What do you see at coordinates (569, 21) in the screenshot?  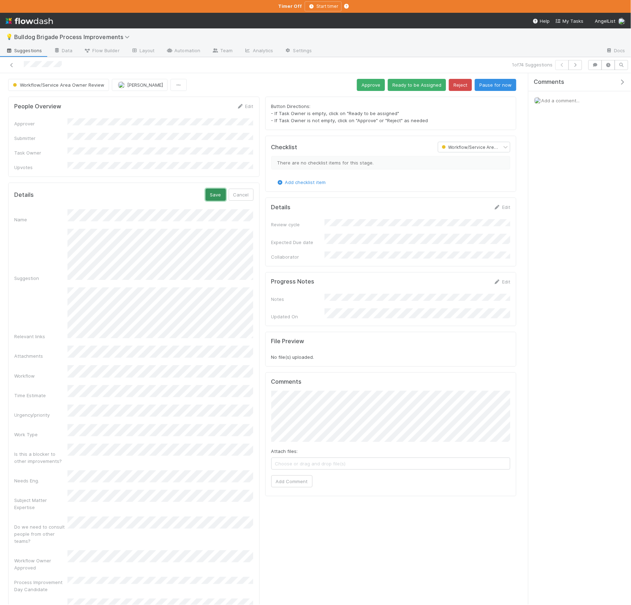 I see `a: My Tasks` at bounding box center [569, 21].